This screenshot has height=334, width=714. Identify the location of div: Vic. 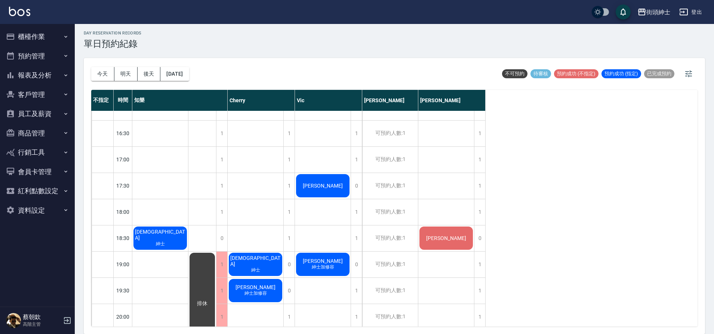
(329, 100).